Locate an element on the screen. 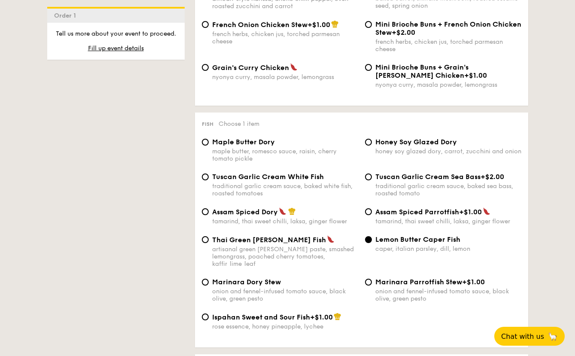  div: traditional garlic cream sauce, baked sea bass, roasted tomato is located at coordinates (448, 190).